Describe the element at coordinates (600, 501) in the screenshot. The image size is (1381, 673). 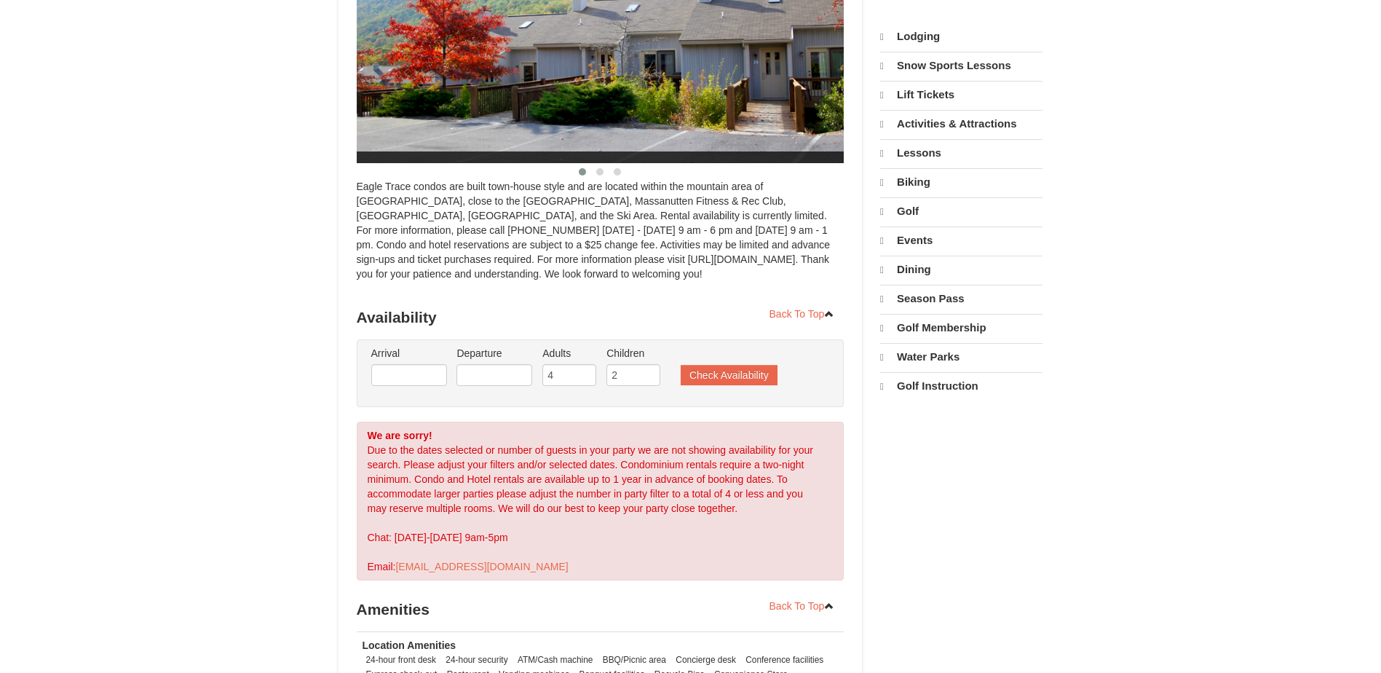
I see `div: Due to the dates selected or number of guests in your party we are not showing availability for y...` at that location.